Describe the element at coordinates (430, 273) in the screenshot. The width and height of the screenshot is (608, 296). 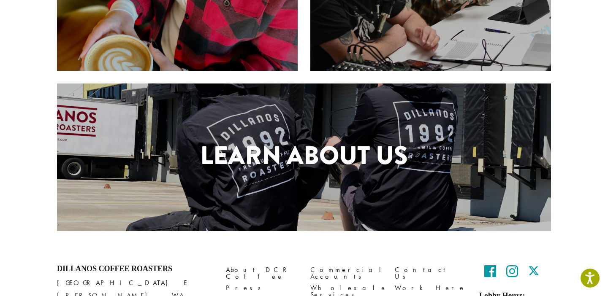
I see `a: Contact Us` at that location.